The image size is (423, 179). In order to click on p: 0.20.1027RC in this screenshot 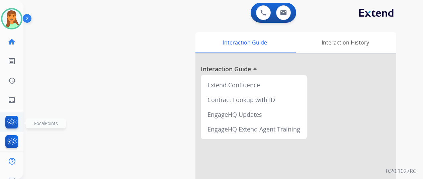, I will do `click(401, 171)`.